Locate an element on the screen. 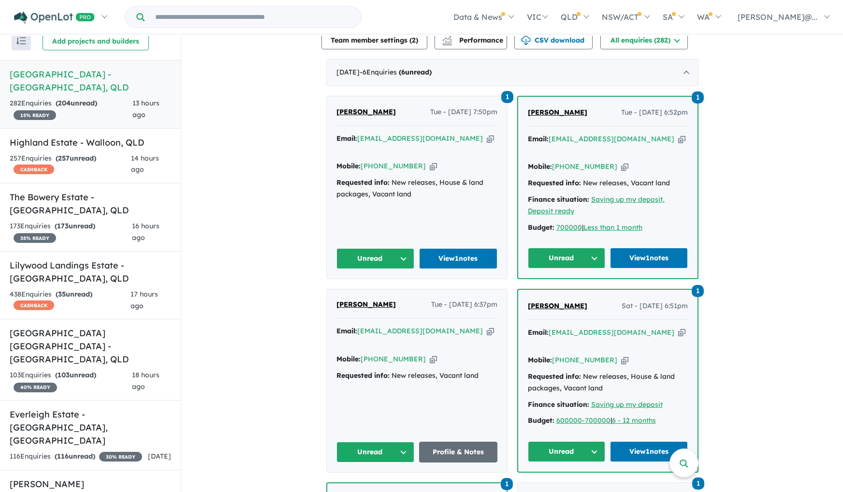  div: 438 Enquir ies is located at coordinates (70, 300).